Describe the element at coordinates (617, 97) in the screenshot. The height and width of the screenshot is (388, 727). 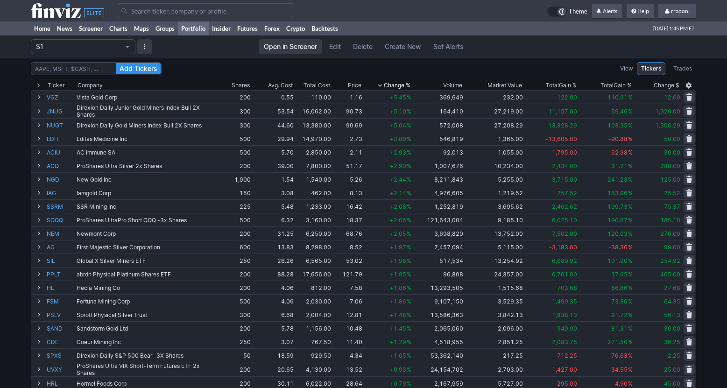
I see `span: 110.91` at that location.